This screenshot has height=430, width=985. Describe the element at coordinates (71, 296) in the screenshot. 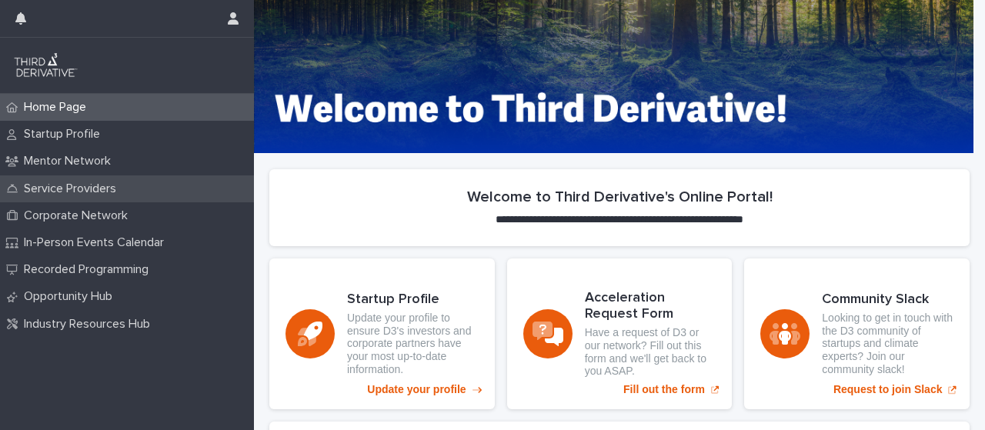

I see `p: Opportunity Hub` at that location.